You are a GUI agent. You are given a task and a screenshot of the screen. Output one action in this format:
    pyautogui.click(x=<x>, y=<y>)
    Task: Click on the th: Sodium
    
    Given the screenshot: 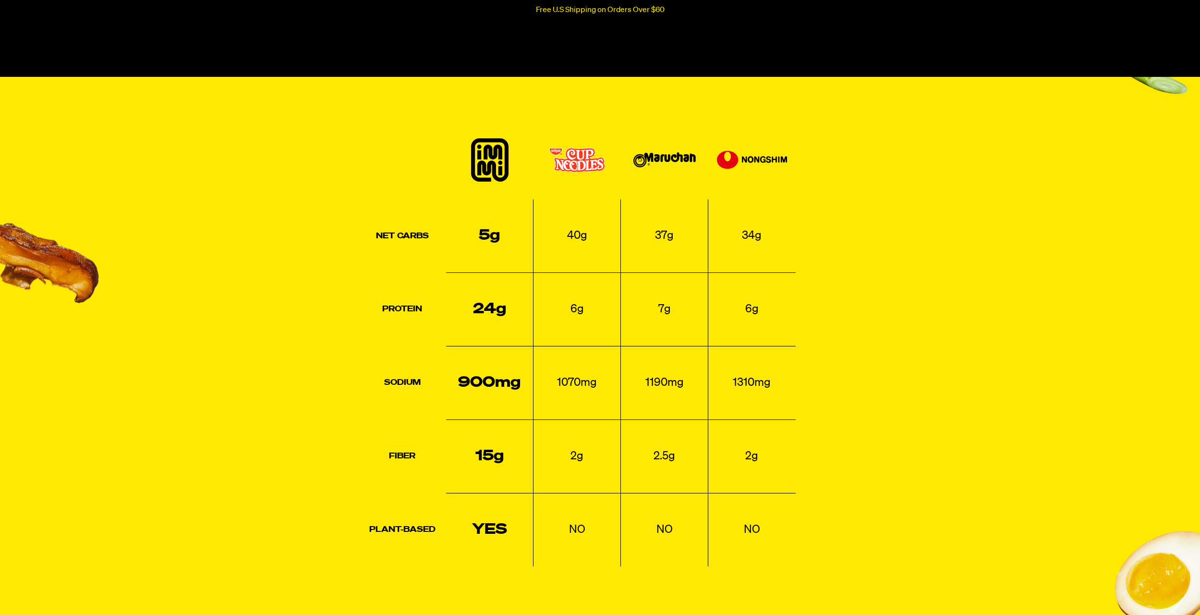 What is the action you would take?
    pyautogui.click(x=402, y=383)
    